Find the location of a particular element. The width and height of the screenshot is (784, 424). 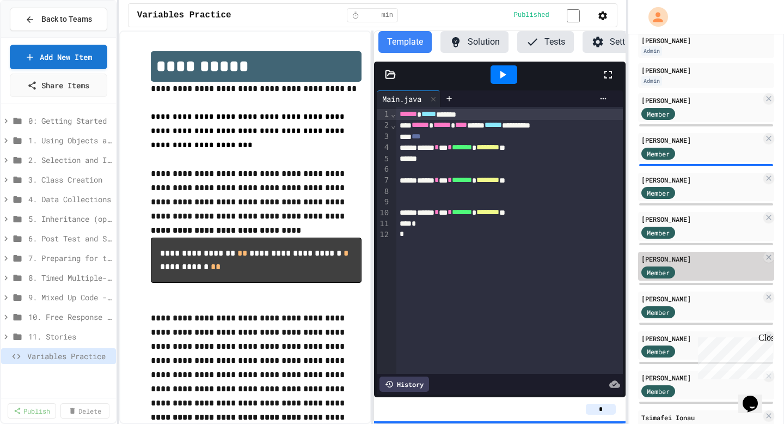

button: Template is located at coordinates (405, 42).